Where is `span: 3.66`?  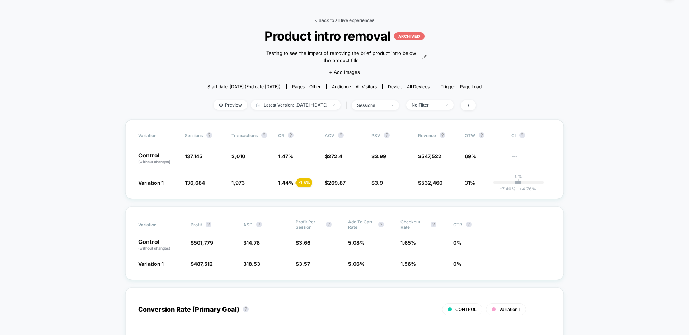
span: 3.66 is located at coordinates (305, 243).